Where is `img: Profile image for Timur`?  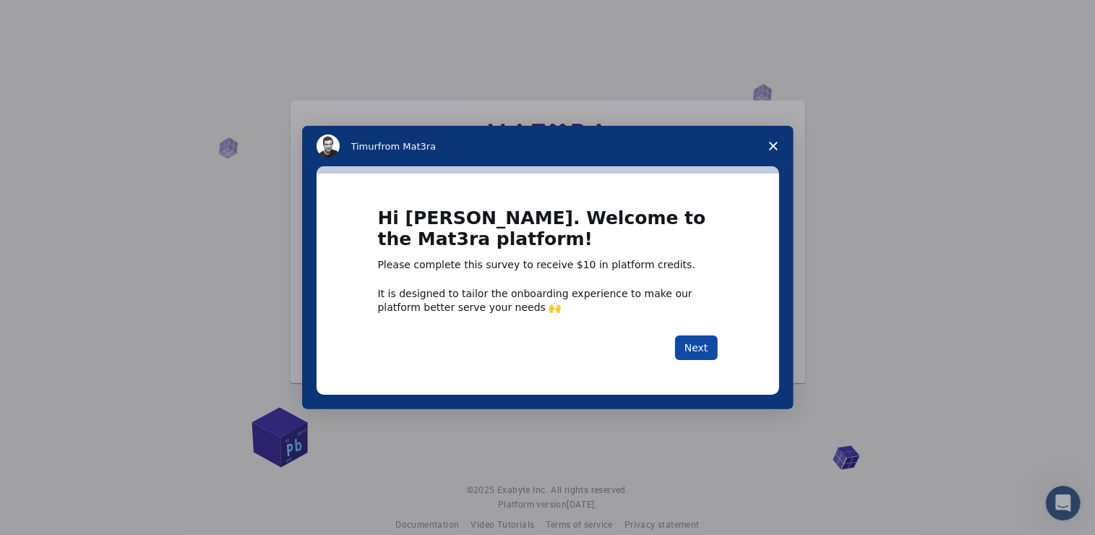
img: Profile image for Timur is located at coordinates (328, 146).